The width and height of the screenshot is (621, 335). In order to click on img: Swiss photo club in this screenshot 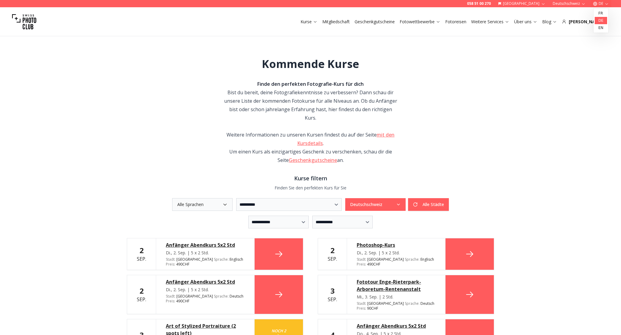, I will do `click(24, 22)`.